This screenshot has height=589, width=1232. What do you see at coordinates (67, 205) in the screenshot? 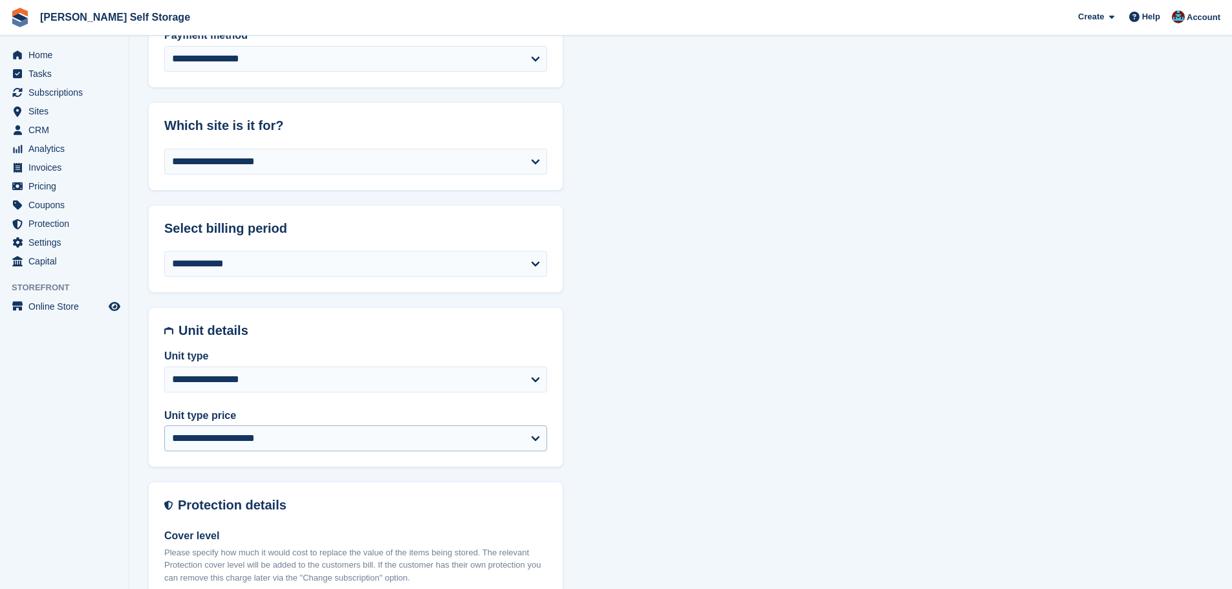
I see `span: Coupons` at bounding box center [67, 205].